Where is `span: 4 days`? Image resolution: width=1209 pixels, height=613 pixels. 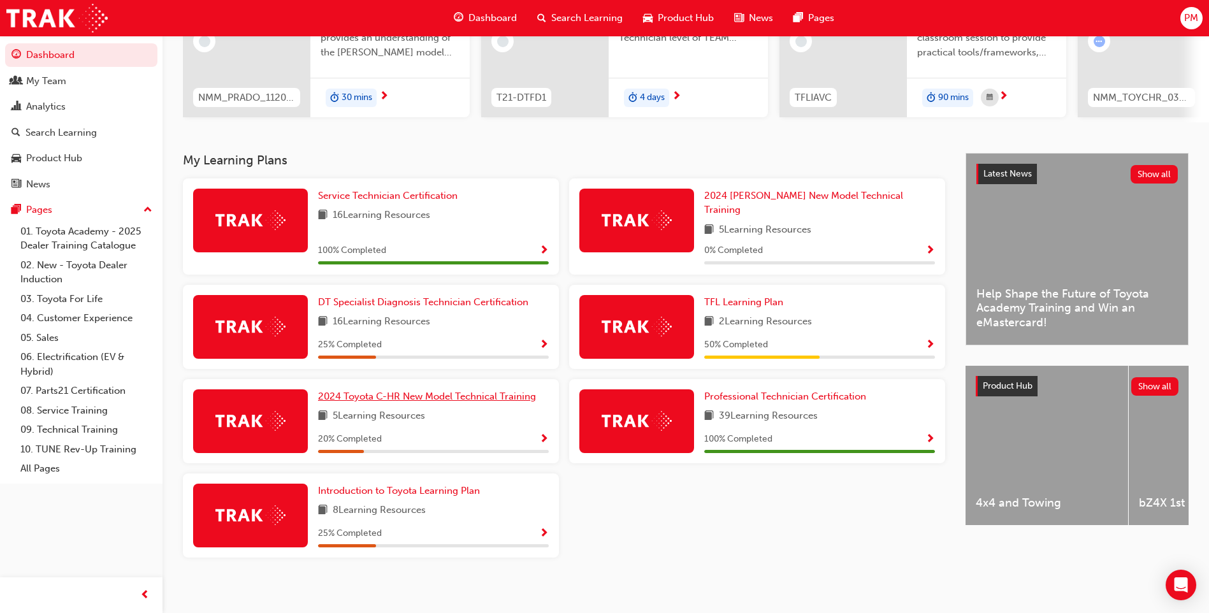
span: 4 days is located at coordinates (652, 98).